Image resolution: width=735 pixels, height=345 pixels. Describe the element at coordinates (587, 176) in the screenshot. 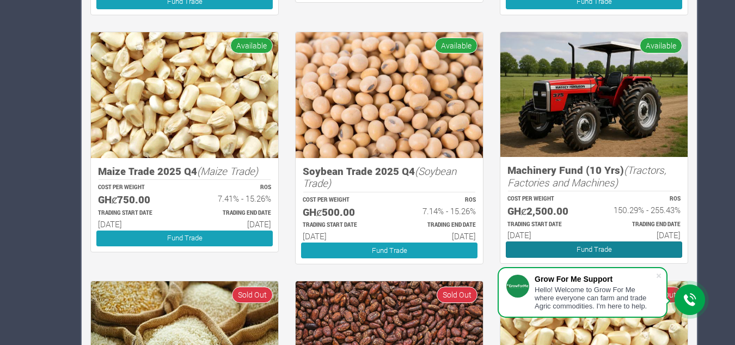

I see `i: (Tractors, Factories and Machines)` at that location.